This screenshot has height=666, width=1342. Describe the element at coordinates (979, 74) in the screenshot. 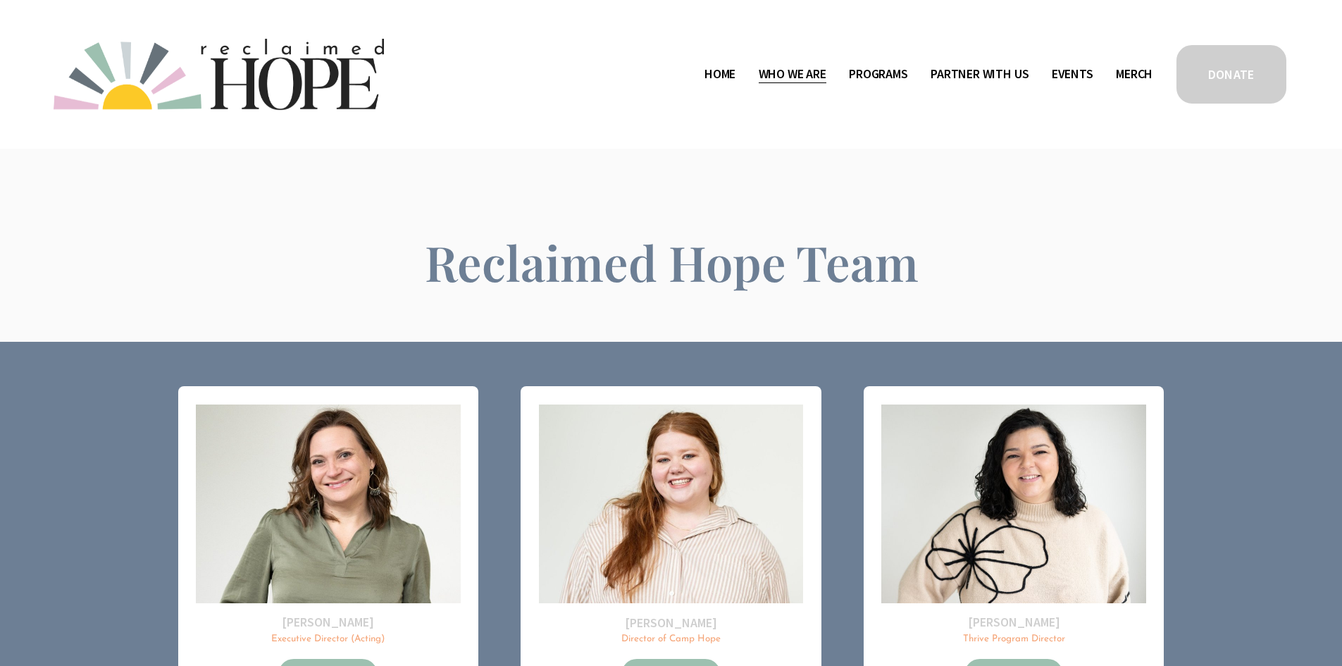

I see `span: Partner With Us` at that location.